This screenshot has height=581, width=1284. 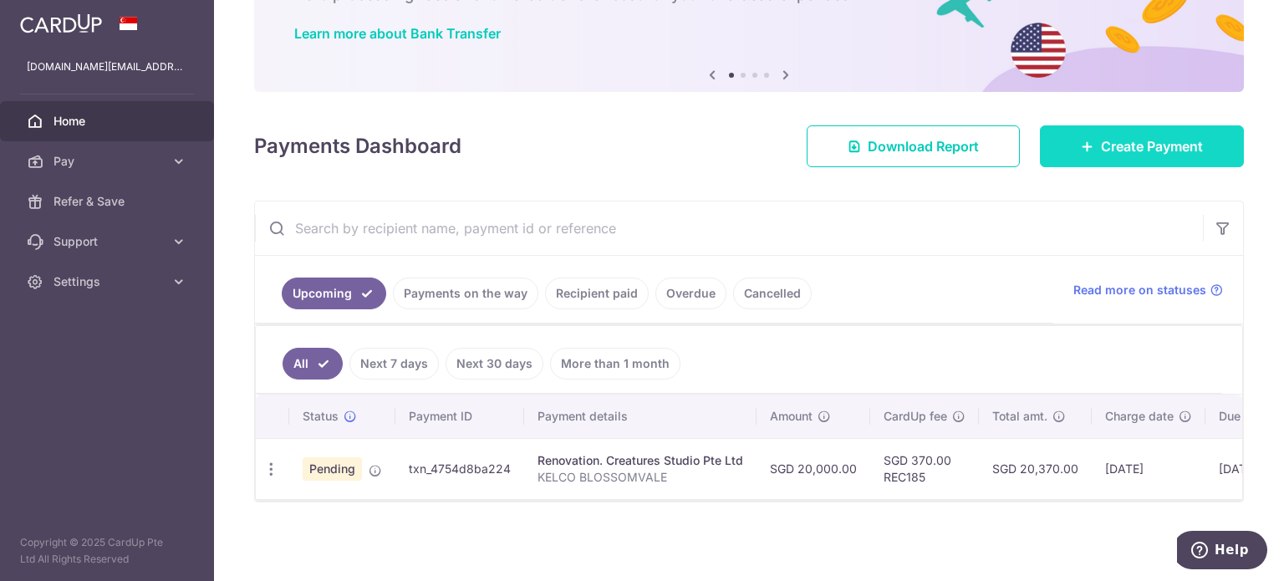 What do you see at coordinates (923, 146) in the screenshot?
I see `span: Download Report` at bounding box center [923, 146].